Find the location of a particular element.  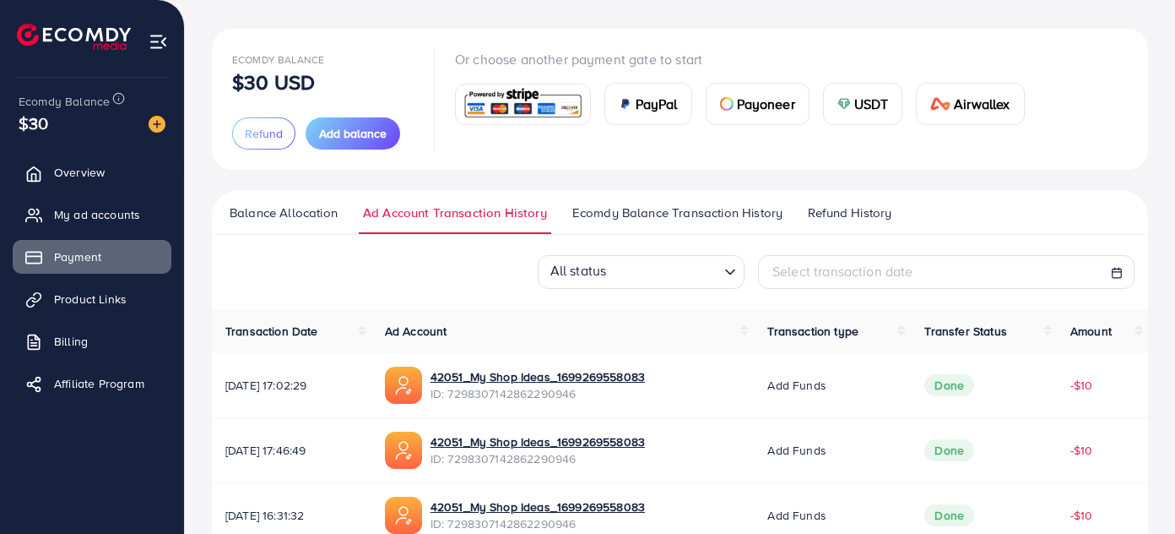

a: cardPayoneer is located at coordinates (757, 104).